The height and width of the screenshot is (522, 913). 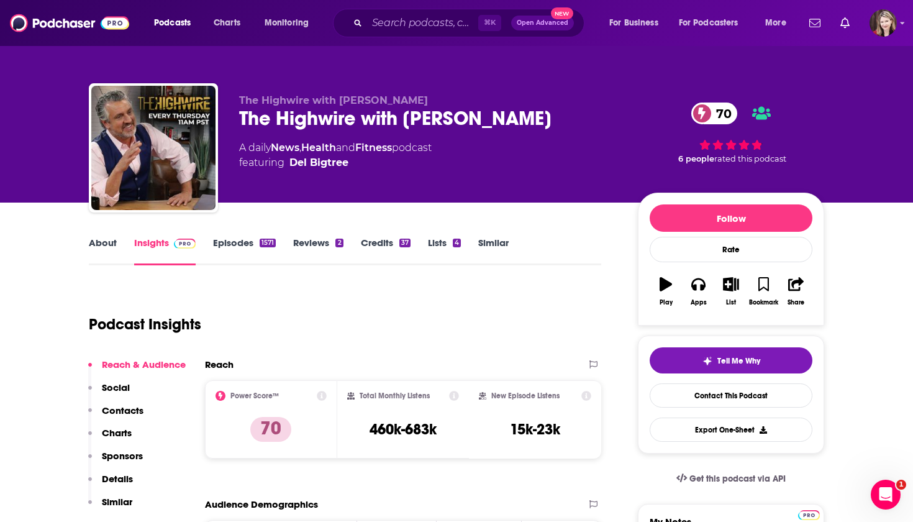 What do you see at coordinates (405, 243) in the screenshot?
I see `div: 37` at bounding box center [405, 243].